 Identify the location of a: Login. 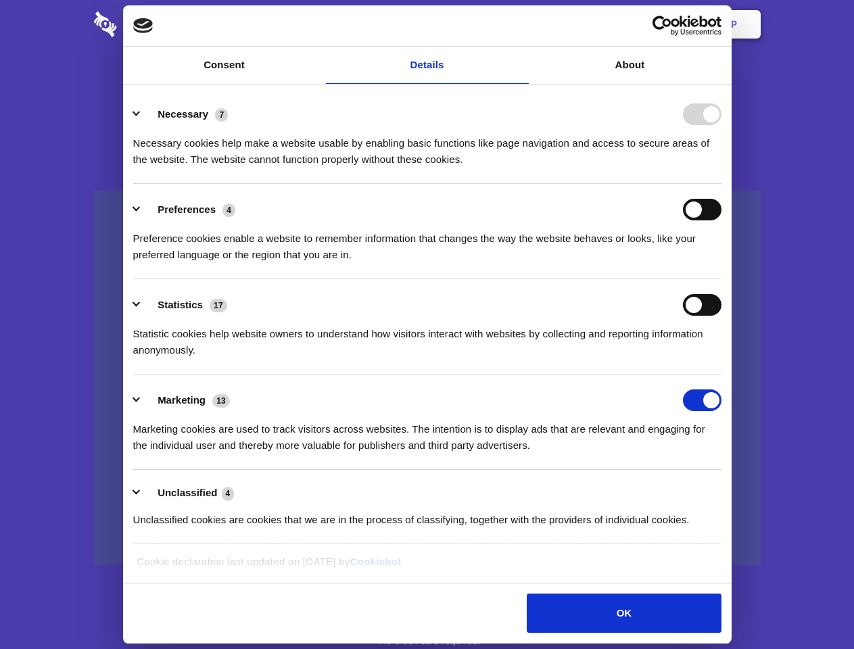
(643, 24).